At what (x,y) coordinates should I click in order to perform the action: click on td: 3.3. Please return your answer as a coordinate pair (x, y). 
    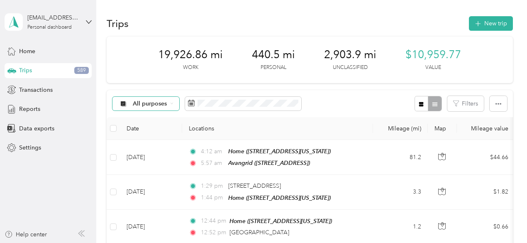
    Looking at the image, I should click on (400, 192).